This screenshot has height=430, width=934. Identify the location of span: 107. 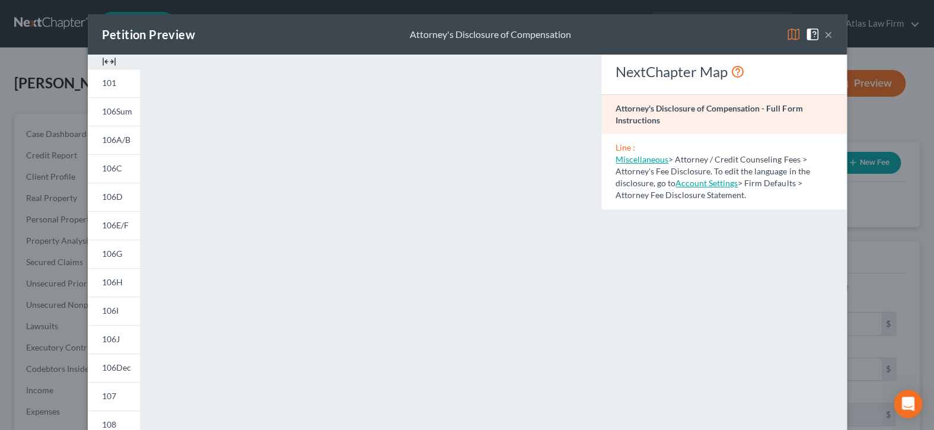
(109, 395).